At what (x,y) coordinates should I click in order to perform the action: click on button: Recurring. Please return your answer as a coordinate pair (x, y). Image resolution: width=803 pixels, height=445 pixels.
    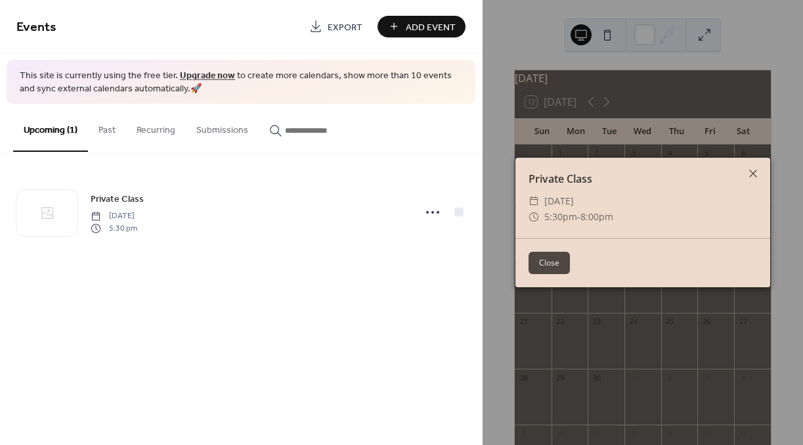
    Looking at the image, I should click on (156, 127).